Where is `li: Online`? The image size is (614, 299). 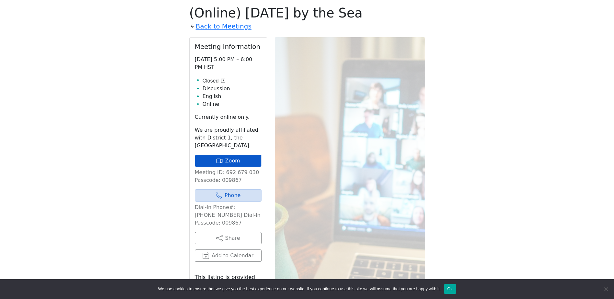
li: Online is located at coordinates (232, 104).